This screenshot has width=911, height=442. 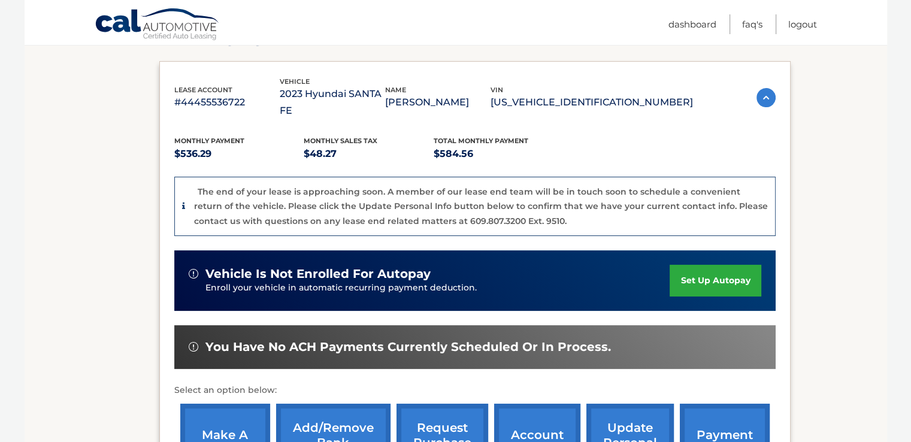 What do you see at coordinates (715, 280) in the screenshot?
I see `a: set up autopay` at bounding box center [715, 280].